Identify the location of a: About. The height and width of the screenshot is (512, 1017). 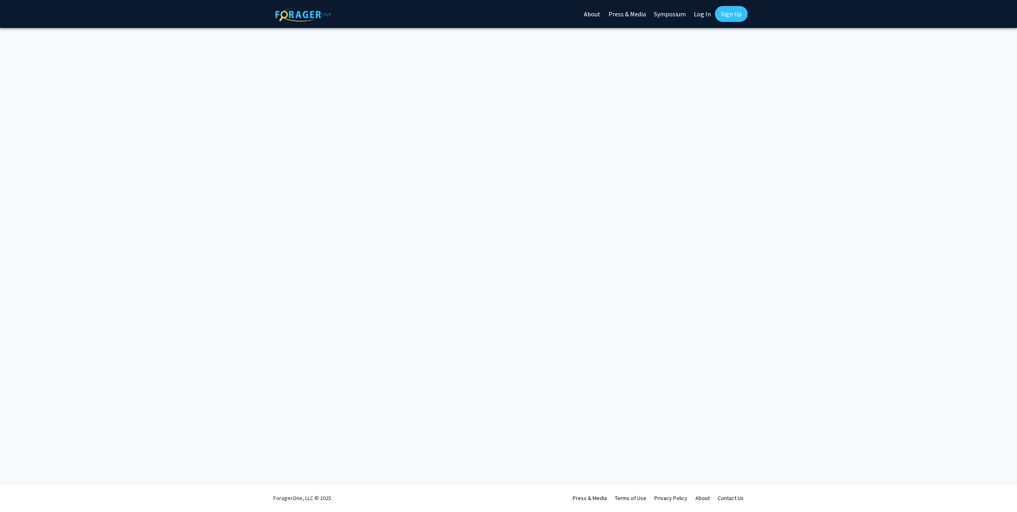
(702, 498).